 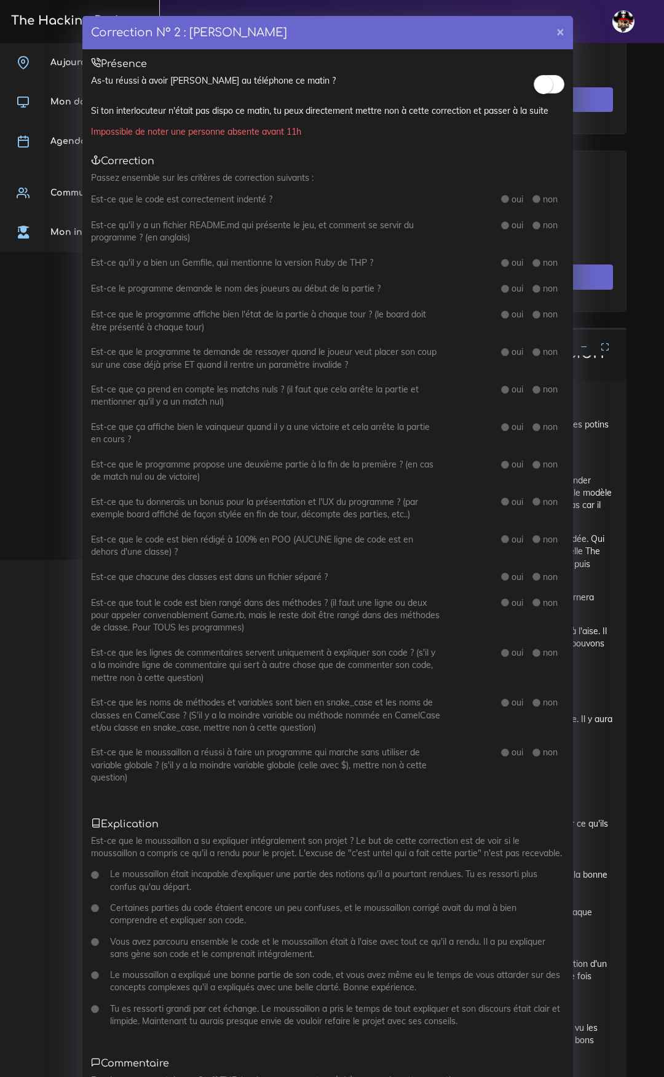 What do you see at coordinates (266, 715) in the screenshot?
I see `label: Est-ce que les noms de méthodes et variables sont bien en snake_case et les noms de classes en Ca...` at bounding box center [266, 715].